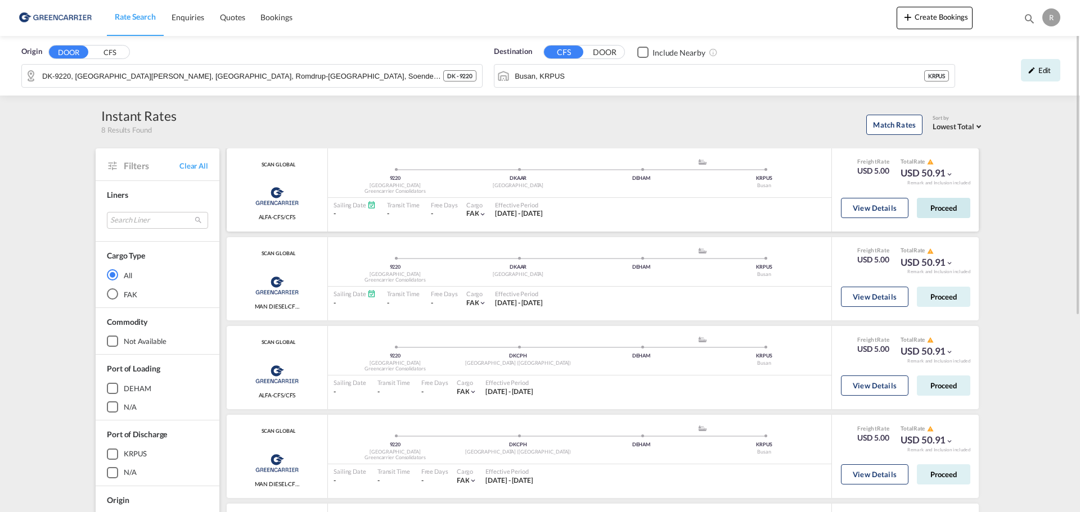 The width and height of the screenshot is (1080, 512). I want to click on div: Total Rate, so click(927, 251).